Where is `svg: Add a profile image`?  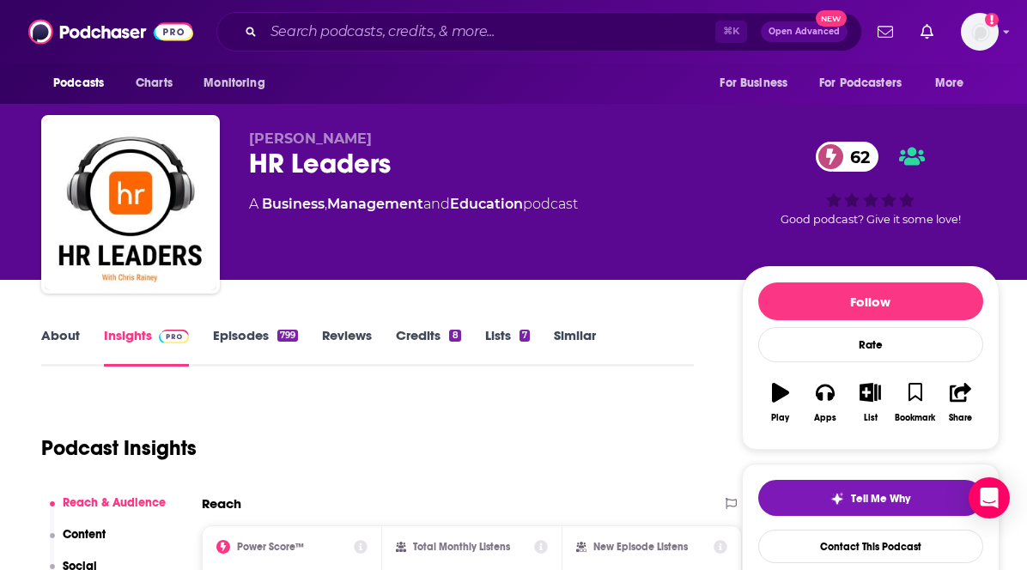
svg: Add a profile image is located at coordinates (992, 20).